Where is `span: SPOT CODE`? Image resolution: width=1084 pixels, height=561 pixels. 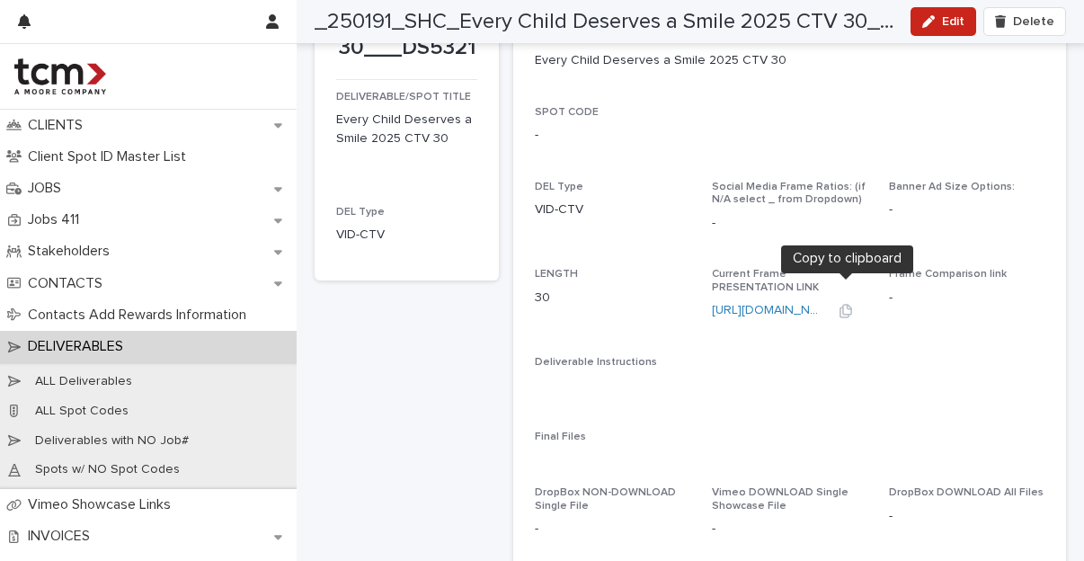
span: SPOT CODE is located at coordinates (566, 112).